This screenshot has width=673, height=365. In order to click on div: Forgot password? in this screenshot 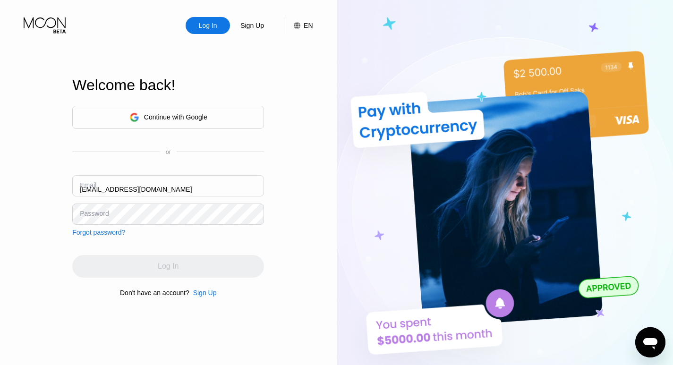, I will do `click(99, 232)`.